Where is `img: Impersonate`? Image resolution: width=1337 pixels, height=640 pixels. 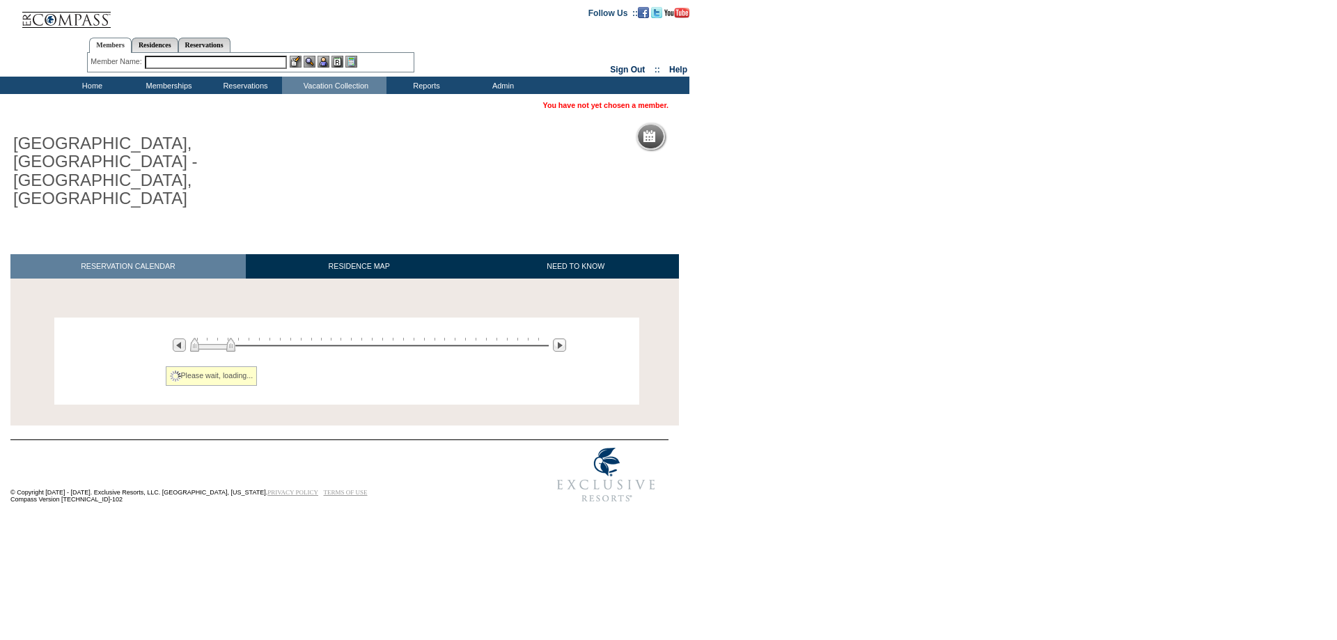
img: Impersonate is located at coordinates (323, 61).